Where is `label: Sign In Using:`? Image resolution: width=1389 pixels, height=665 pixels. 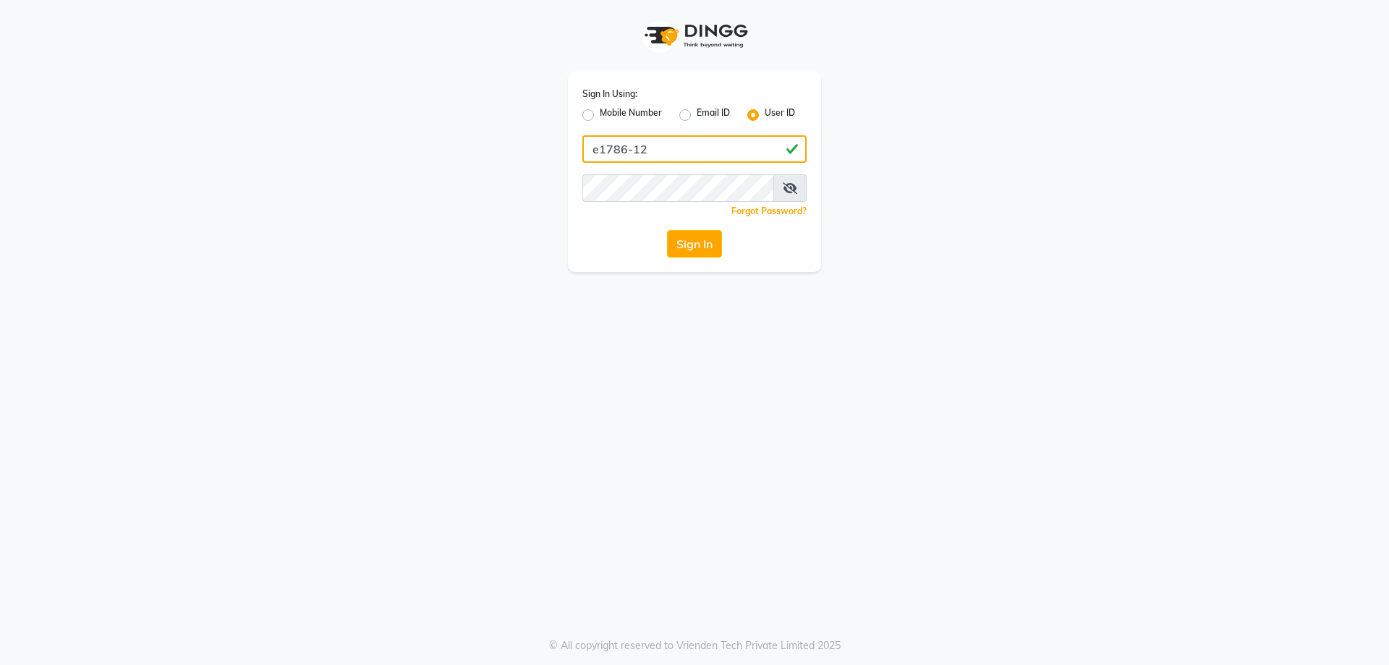
label: Sign In Using: is located at coordinates (610, 94).